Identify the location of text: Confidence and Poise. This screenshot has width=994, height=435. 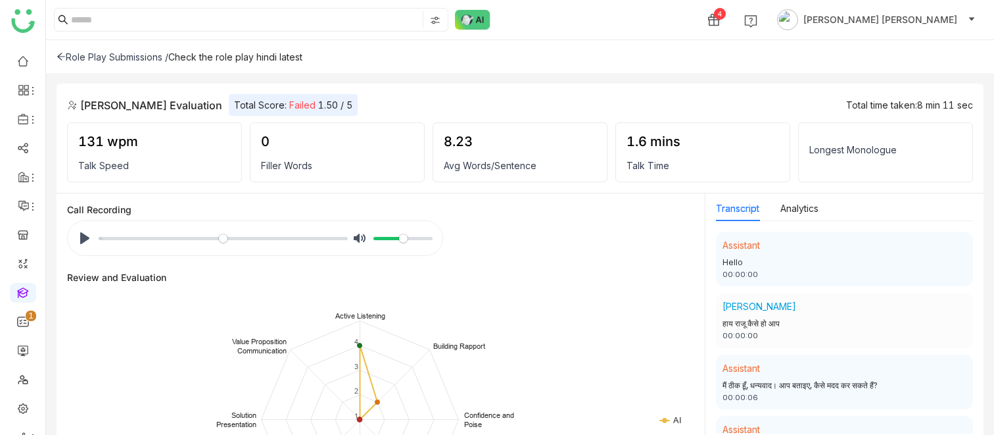
(489, 420).